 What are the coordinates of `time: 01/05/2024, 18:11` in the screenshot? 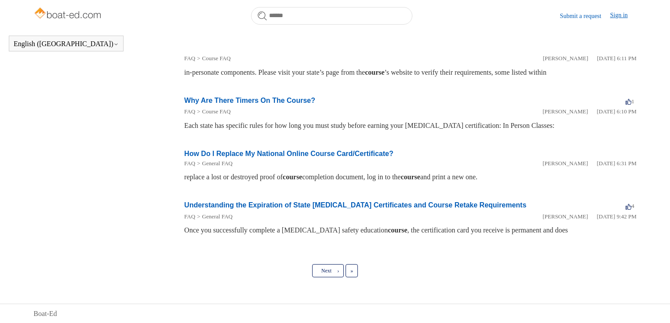 It's located at (617, 58).